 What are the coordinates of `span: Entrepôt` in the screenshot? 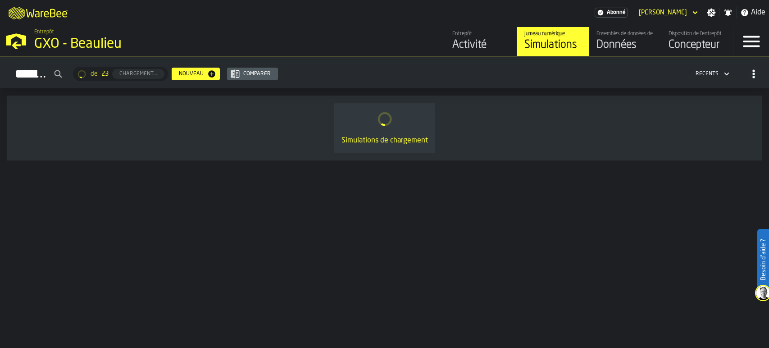 It's located at (44, 32).